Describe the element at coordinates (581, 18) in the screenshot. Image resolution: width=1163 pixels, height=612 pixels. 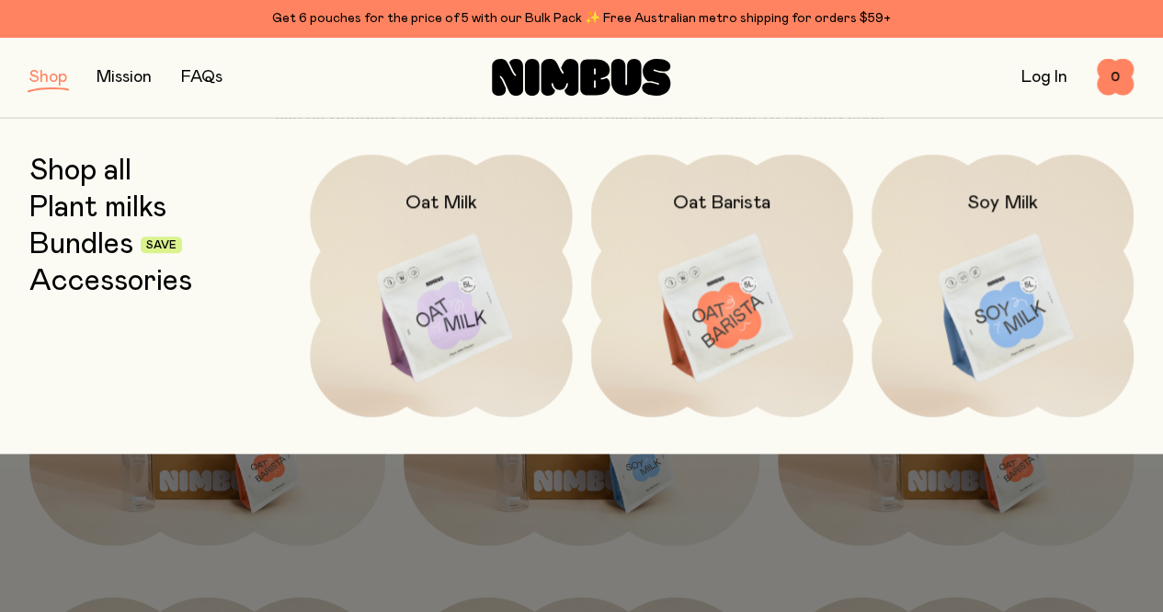
I see `div: Get 6 pouches for the price of 5 with our Bulk Pack ✨ Free Australian metro shipping for orders $59+` at that location.